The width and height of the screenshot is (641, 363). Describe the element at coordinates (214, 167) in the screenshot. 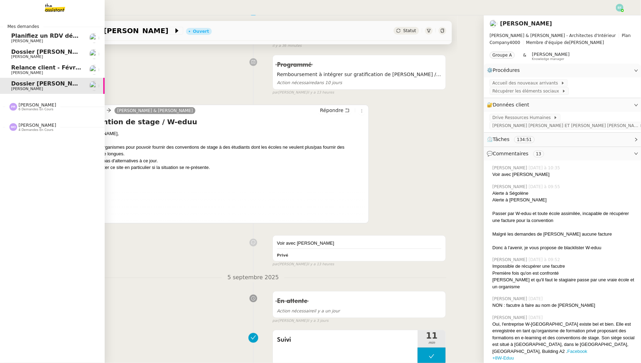

I see `div: Je prends note d'éviter ce site en particulier si la situation se re-présente.` at that location.